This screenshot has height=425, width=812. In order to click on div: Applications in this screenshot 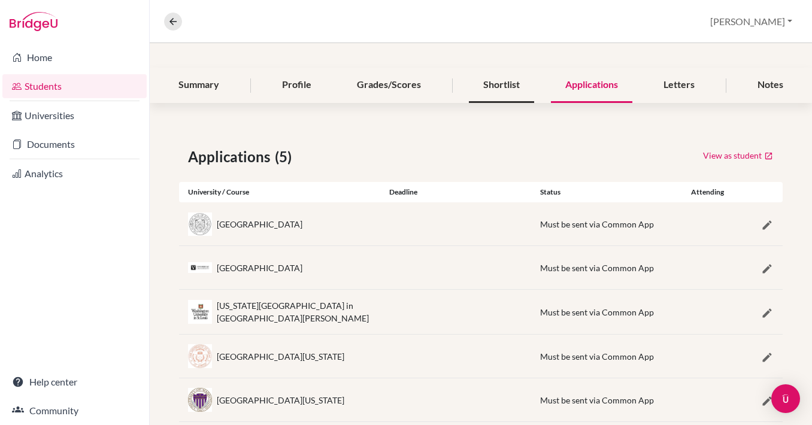, I will do `click(592, 85)`.